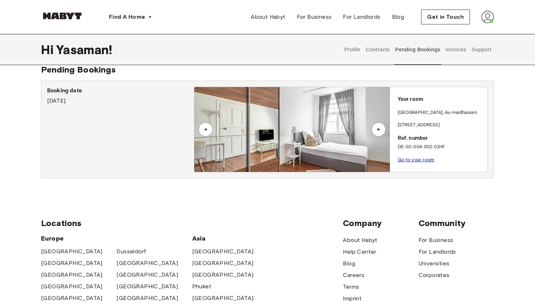  I want to click on span: Company, so click(380, 223).